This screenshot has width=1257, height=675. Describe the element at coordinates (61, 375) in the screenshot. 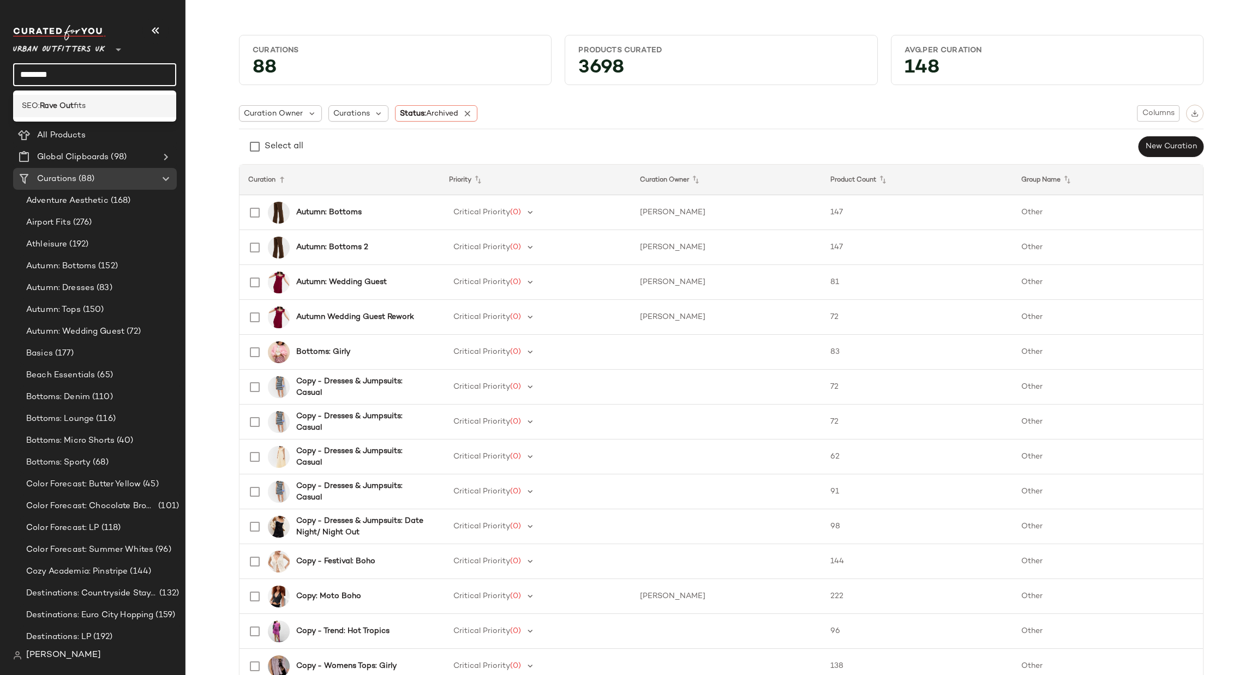

I see `span: Beach Essentials` at that location.